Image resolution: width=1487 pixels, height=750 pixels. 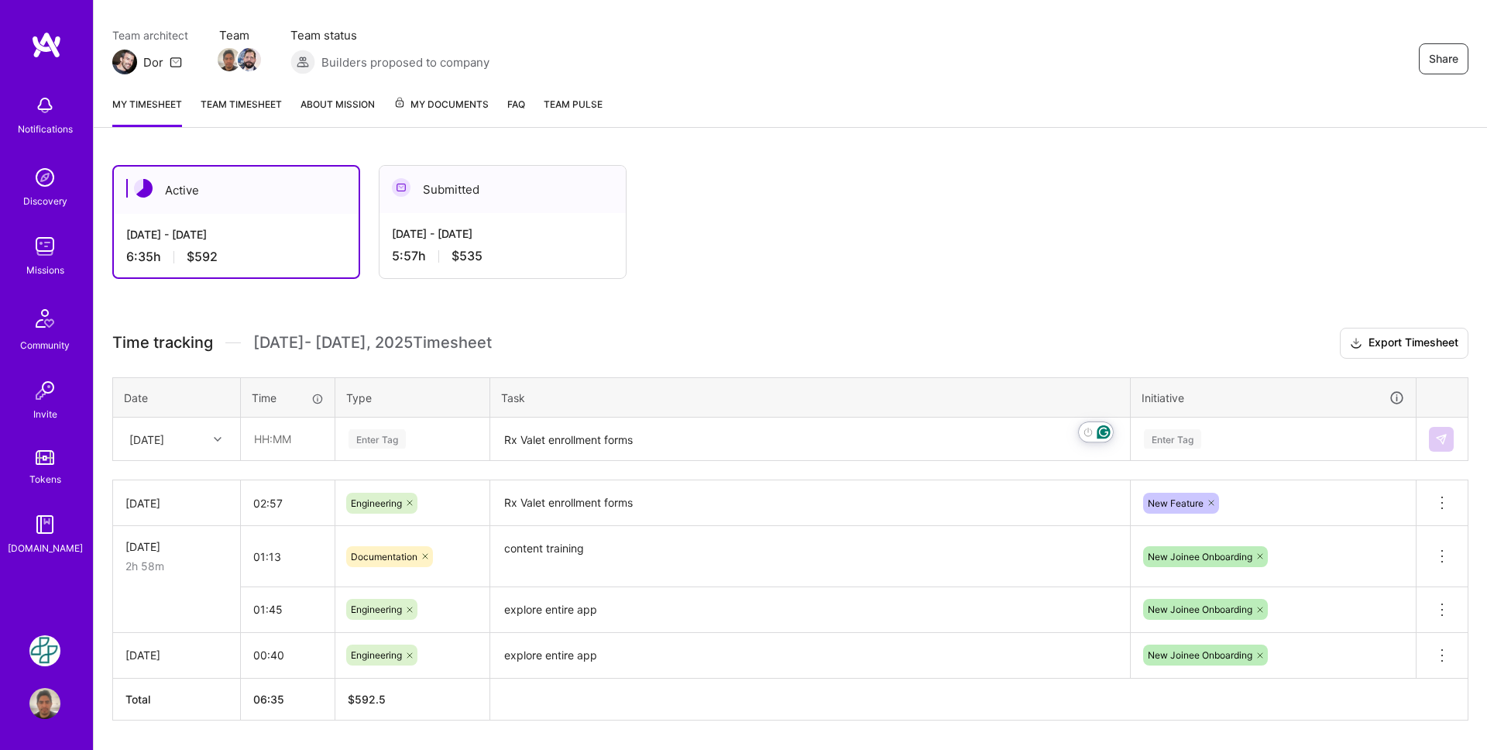 I want to click on div: Initiative, so click(x=1273, y=397).